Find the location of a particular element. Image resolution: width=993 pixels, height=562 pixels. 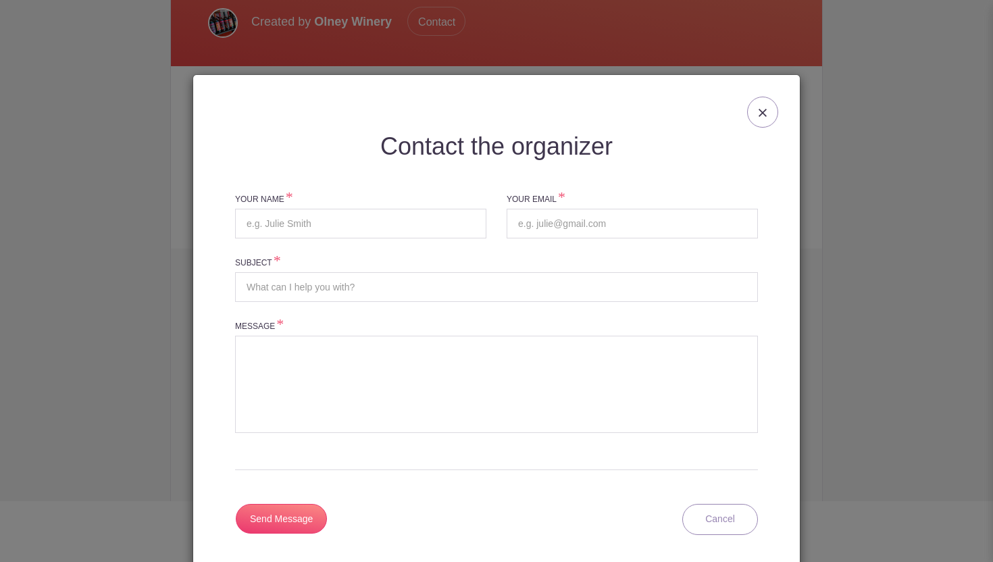

img: X small dark is located at coordinates (762, 113).